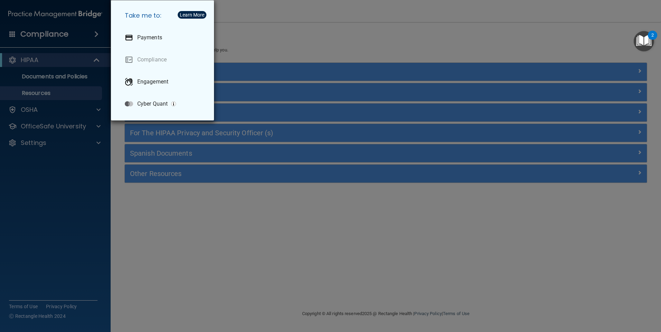 The width and height of the screenshot is (661, 332). What do you see at coordinates (152, 104) in the screenshot?
I see `p: Cyber Quant` at bounding box center [152, 104].